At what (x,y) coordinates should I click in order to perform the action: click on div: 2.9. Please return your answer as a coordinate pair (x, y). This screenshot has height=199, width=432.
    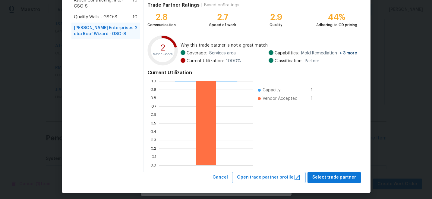
    Looking at the image, I should click on (276, 17).